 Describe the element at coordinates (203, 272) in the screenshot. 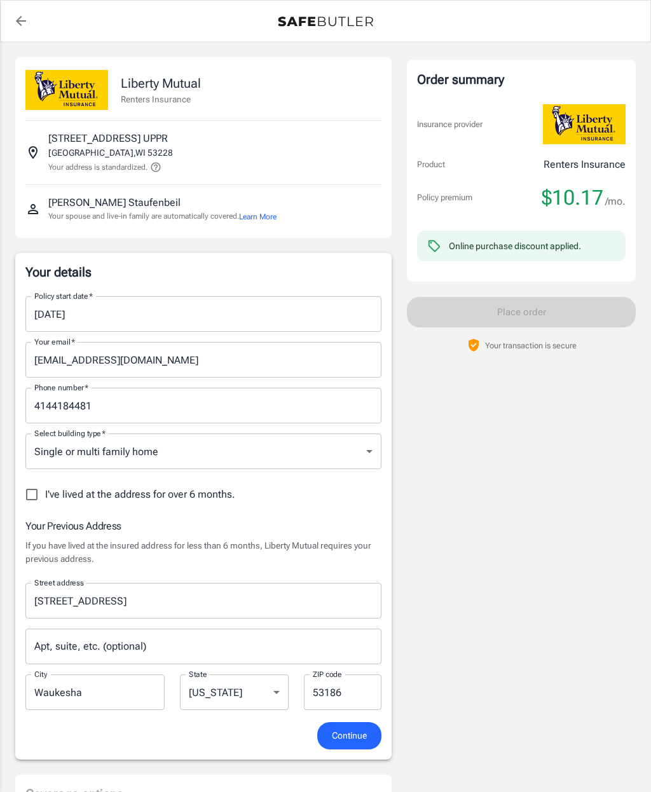

I see `p: Your details` at that location.